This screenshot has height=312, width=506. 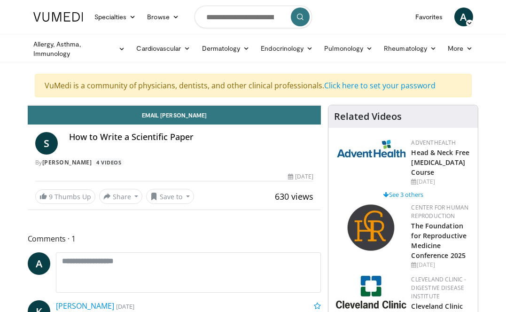 I want to click on a: Cleveland Clinic - Digestive Disease Institute, so click(x=438, y=287).